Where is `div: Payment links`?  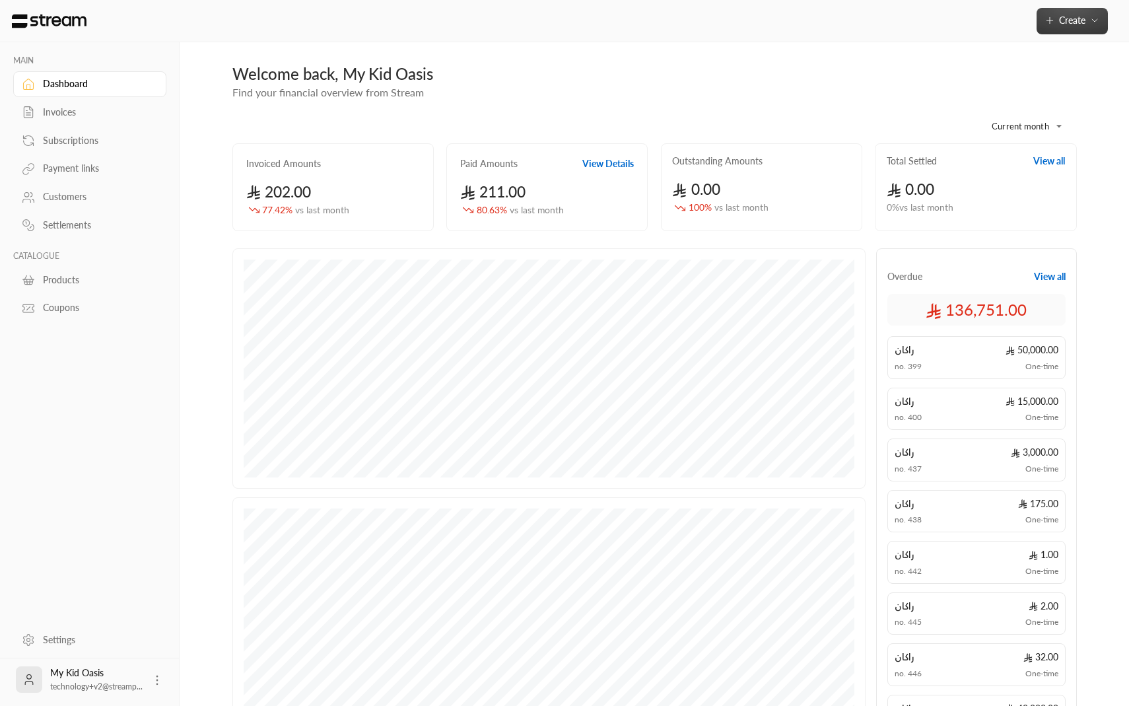
div: Payment links is located at coordinates (96, 168).